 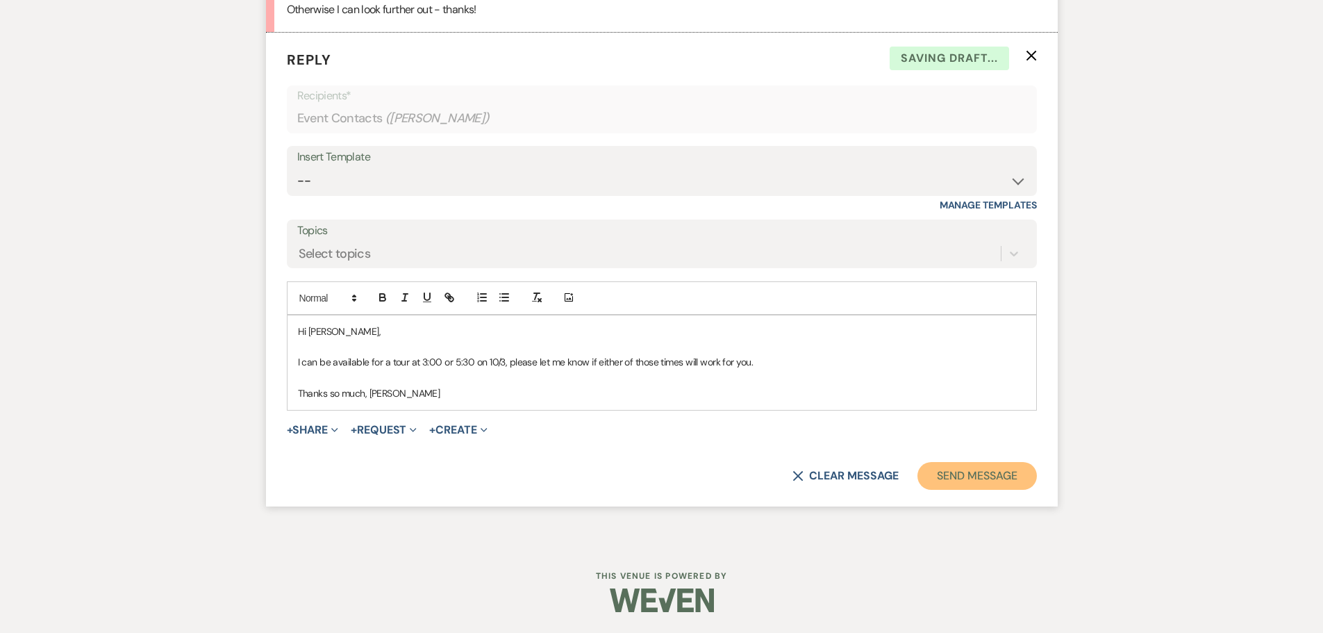 What do you see at coordinates (313, 430) in the screenshot?
I see `button: Share` at bounding box center [313, 430].